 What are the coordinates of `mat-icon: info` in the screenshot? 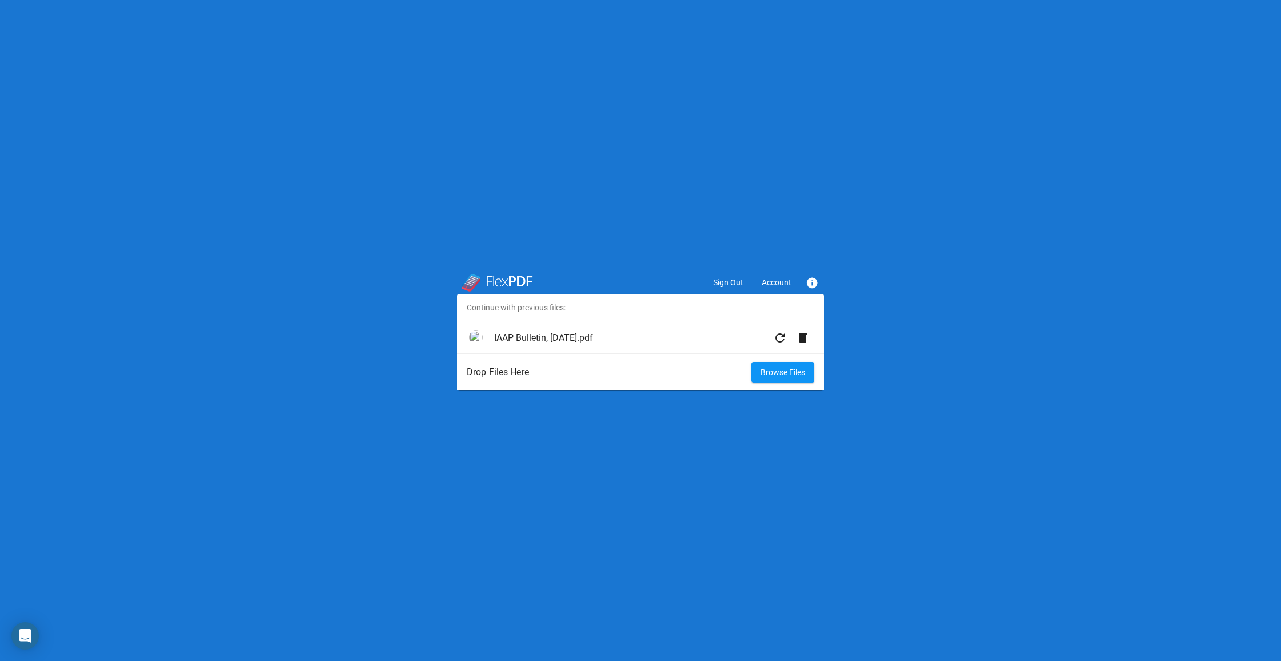 It's located at (812, 283).